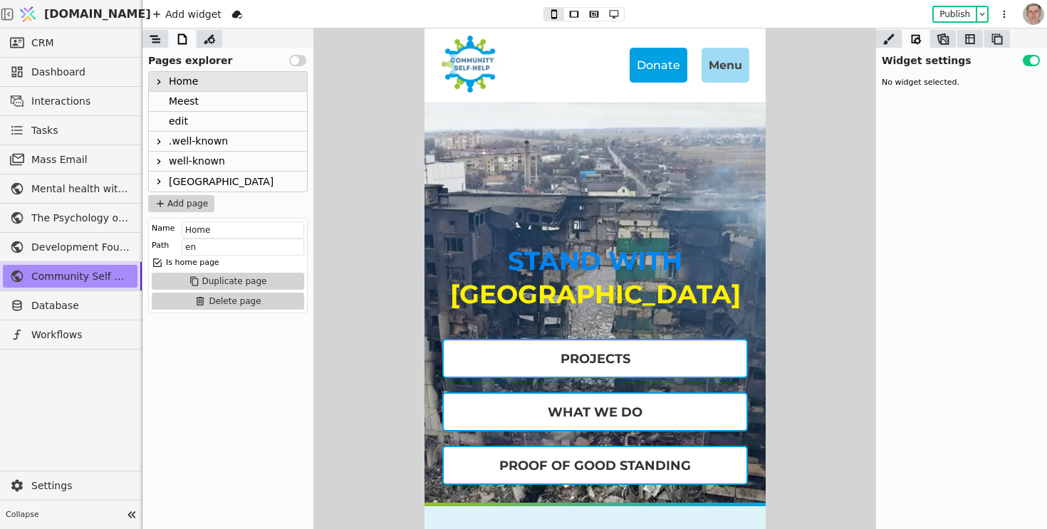  Describe the element at coordinates (70, 486) in the screenshot. I see `a: Settings` at that location.